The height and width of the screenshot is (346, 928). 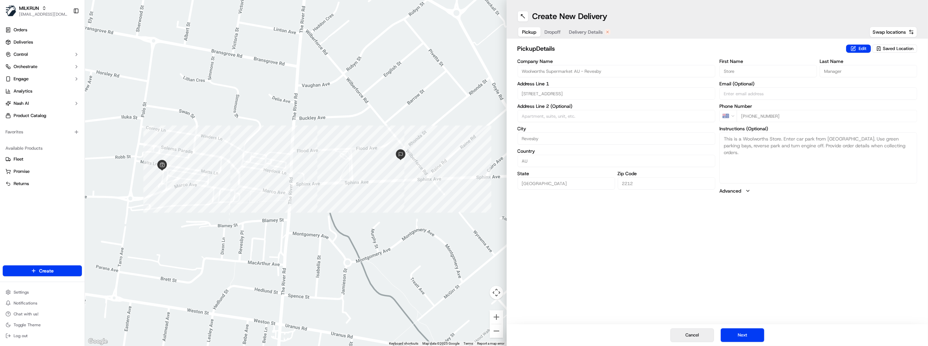 I want to click on button: MILKRUN, so click(x=29, y=8).